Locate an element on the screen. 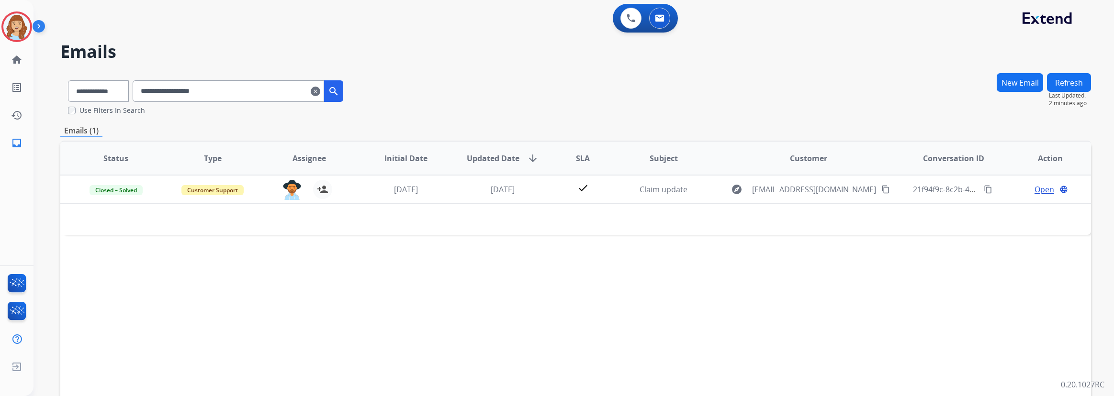  span: SLA is located at coordinates (583, 158).